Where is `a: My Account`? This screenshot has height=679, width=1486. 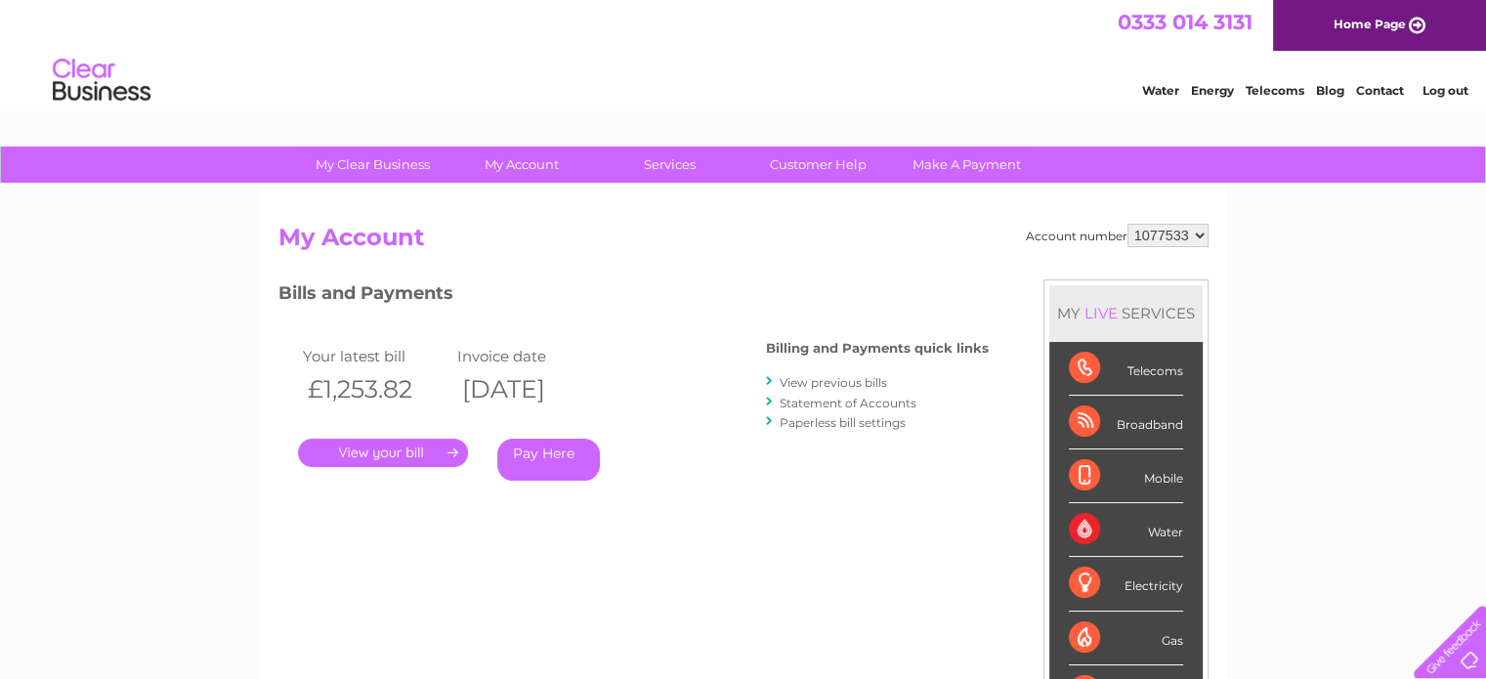
a: My Account is located at coordinates (521, 164).